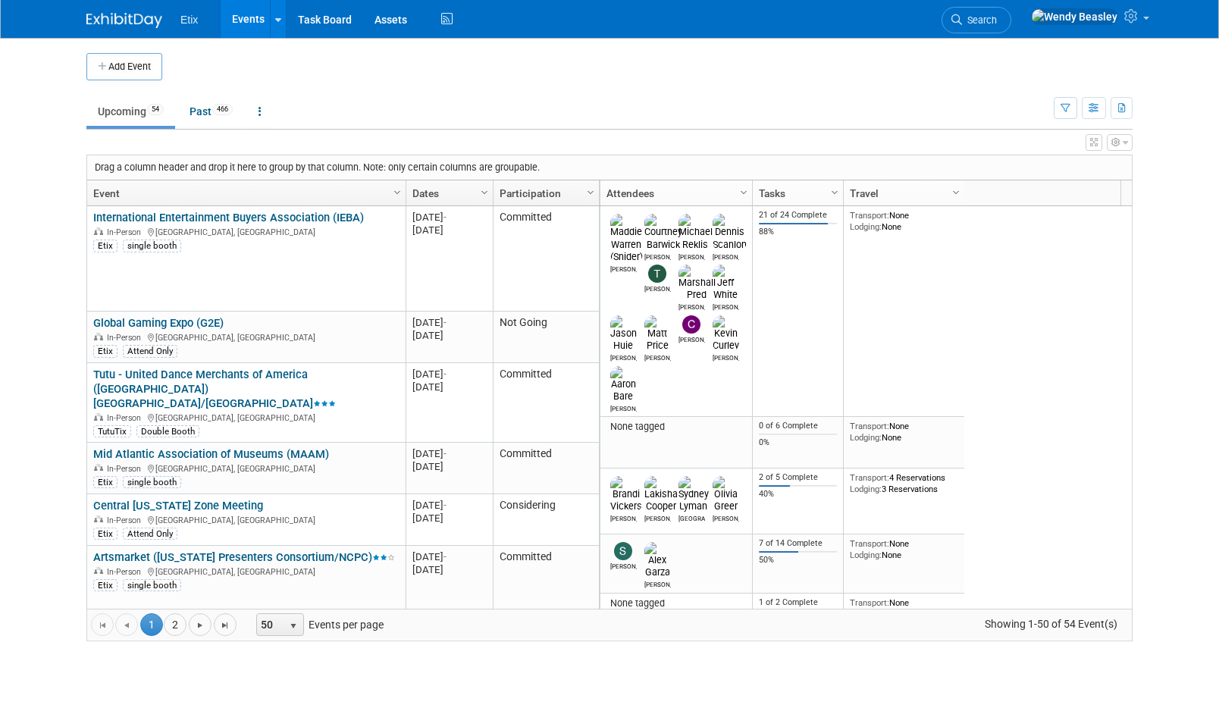 This screenshot has height=705, width=1219. What do you see at coordinates (124, 20) in the screenshot?
I see `img: ExhibitDay` at bounding box center [124, 20].